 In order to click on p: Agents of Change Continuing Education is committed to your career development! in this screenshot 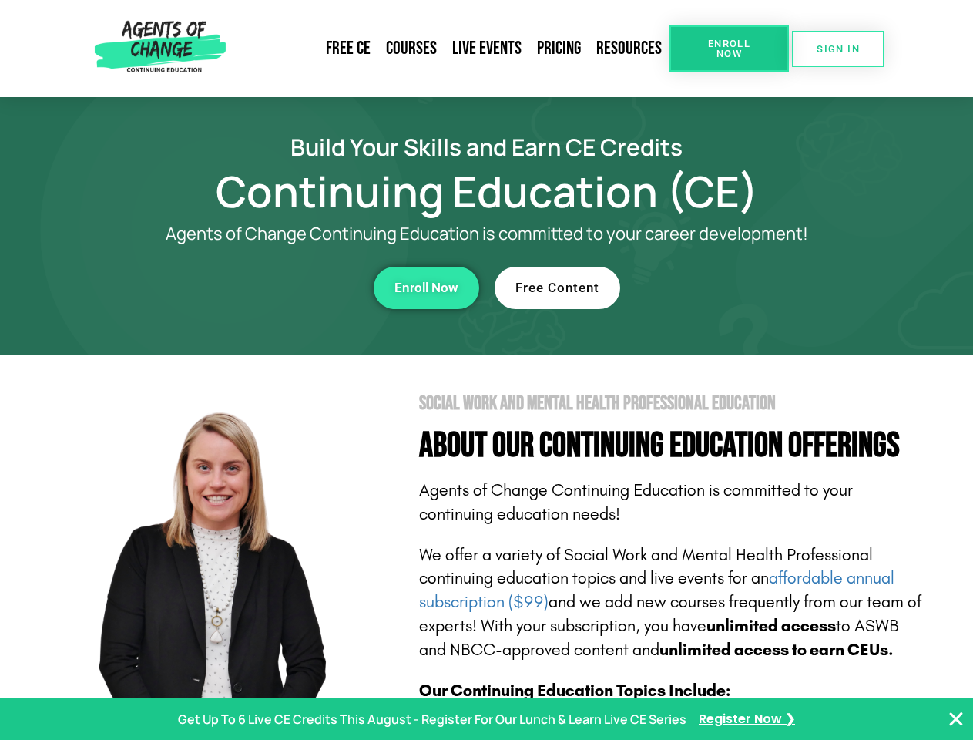, I will do `click(487, 234)`.